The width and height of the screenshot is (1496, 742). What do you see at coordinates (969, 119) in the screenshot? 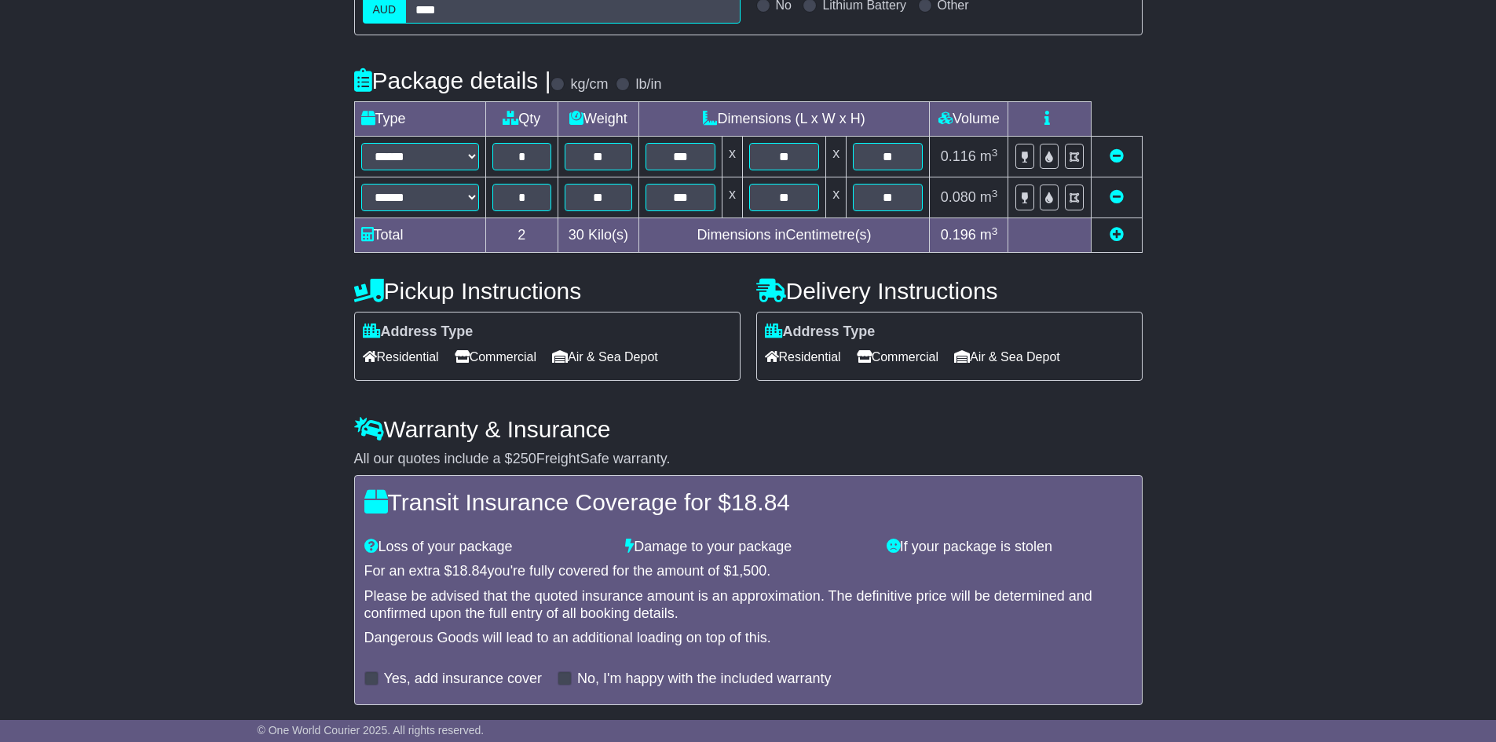
I see `td: Volume` at bounding box center [969, 119].